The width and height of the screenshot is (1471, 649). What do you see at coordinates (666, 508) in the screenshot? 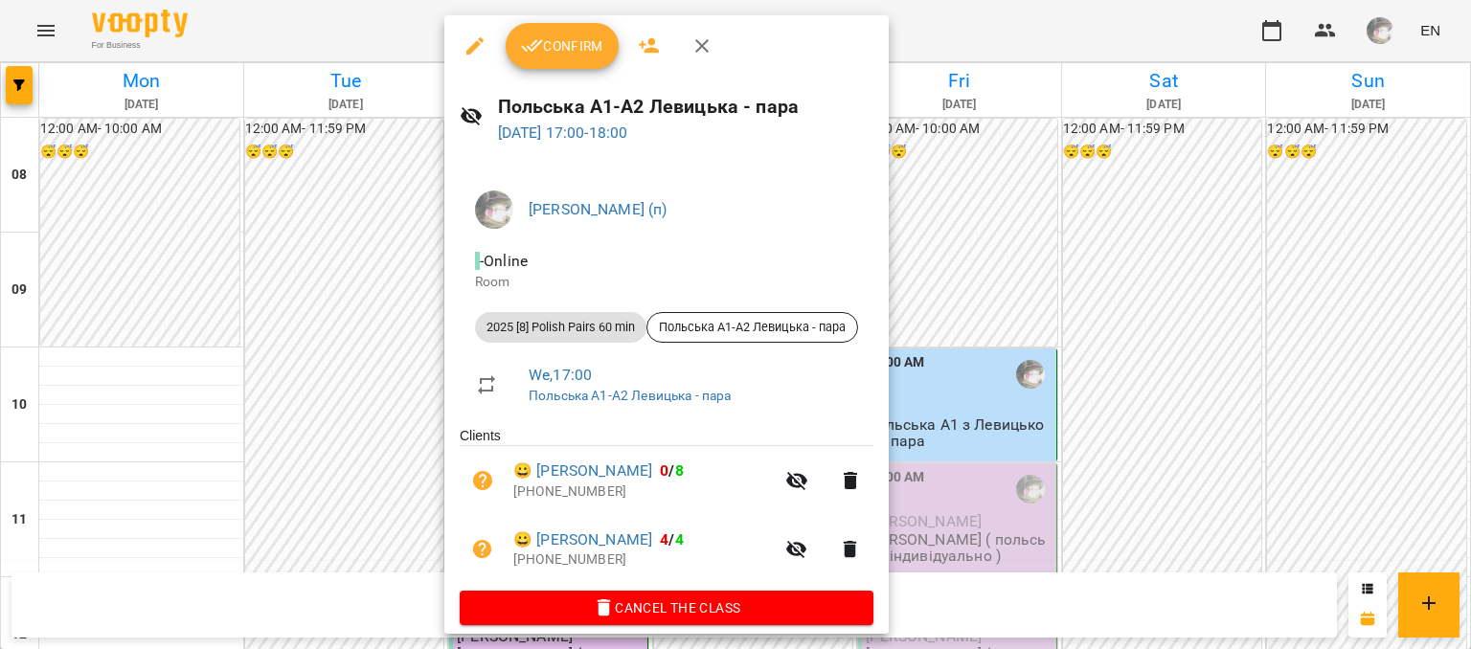
I see `ul: Clients` at bounding box center [666, 508].